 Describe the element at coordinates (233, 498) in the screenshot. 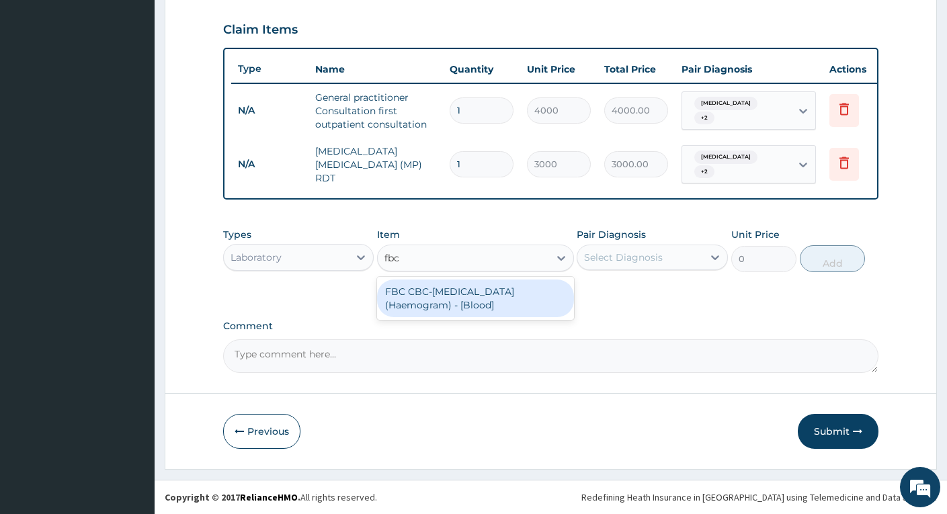

I see `strong: Copyright © 2017 .` at that location.